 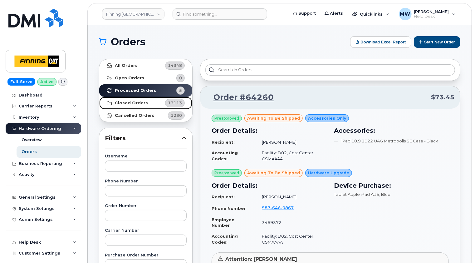 I want to click on label: Purchase Order Number, so click(x=146, y=255).